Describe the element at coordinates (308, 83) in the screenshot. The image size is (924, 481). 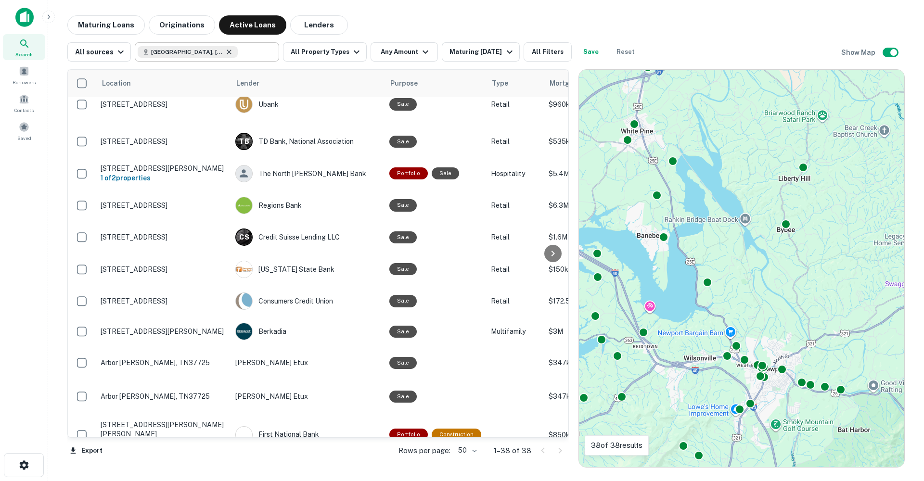
I see `th: Lender` at that location.